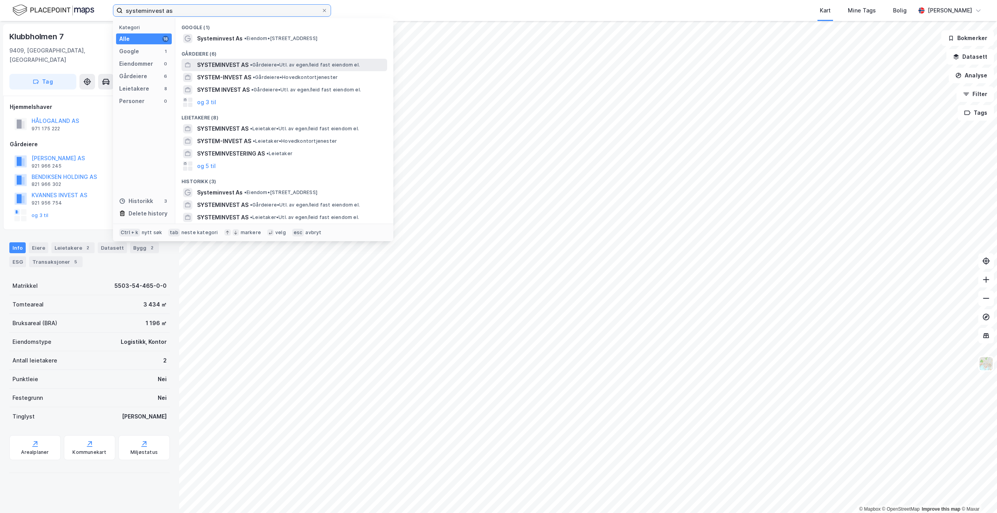 The height and width of the screenshot is (513, 997). I want to click on div: Historikk, so click(136, 201).